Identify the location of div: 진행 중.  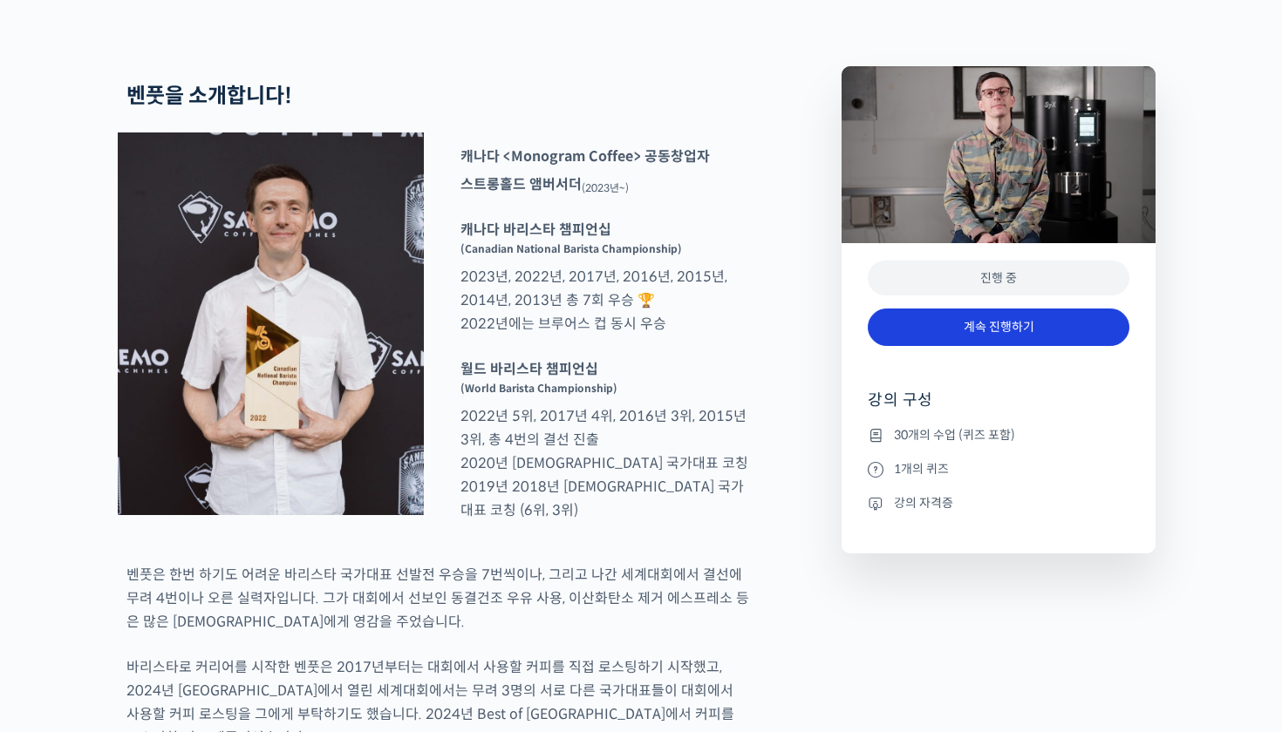
(998, 278).